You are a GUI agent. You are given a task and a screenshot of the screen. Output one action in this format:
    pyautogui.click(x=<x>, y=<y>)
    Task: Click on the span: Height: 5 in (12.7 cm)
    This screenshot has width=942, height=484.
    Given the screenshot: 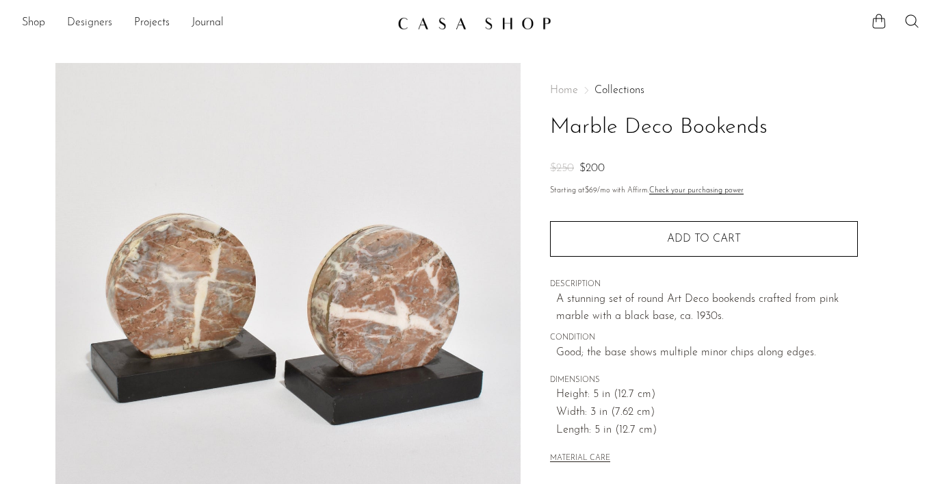 What is the action you would take?
    pyautogui.click(x=707, y=395)
    